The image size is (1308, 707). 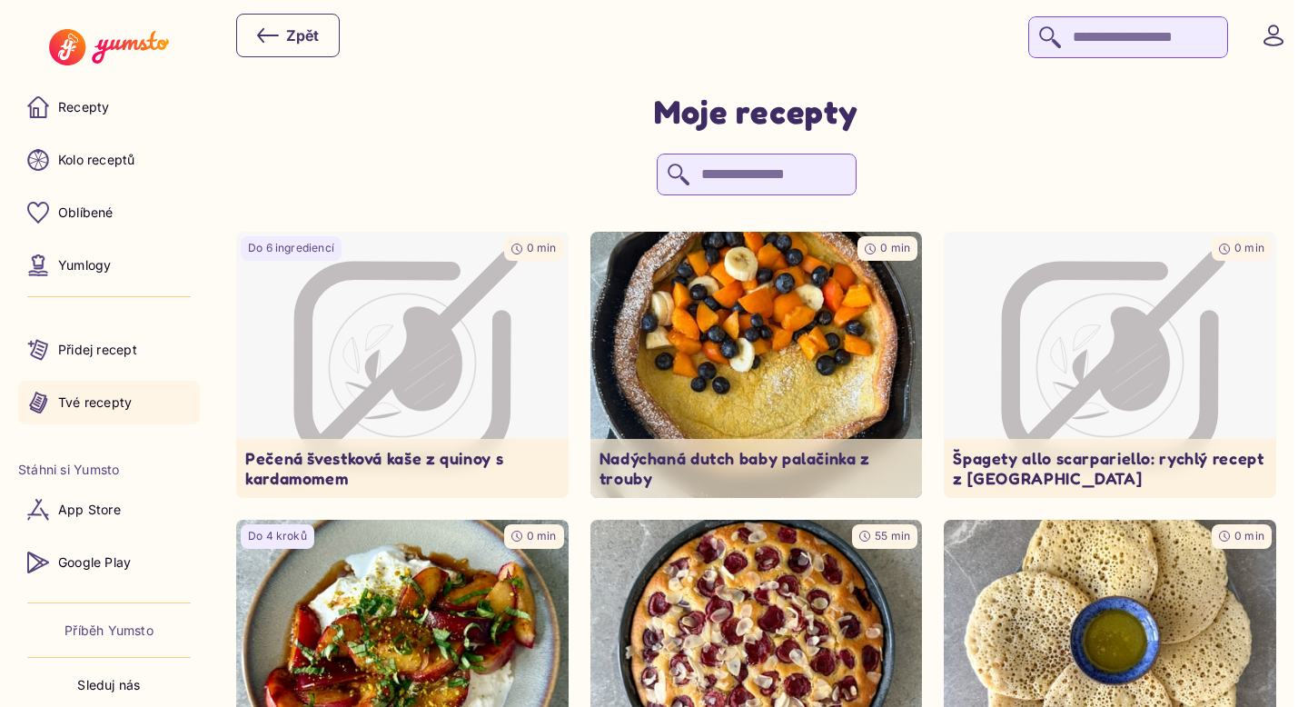 I want to click on a: undefined0 minNadýchaná dutch baby palačinka z trouby, so click(x=757, y=364).